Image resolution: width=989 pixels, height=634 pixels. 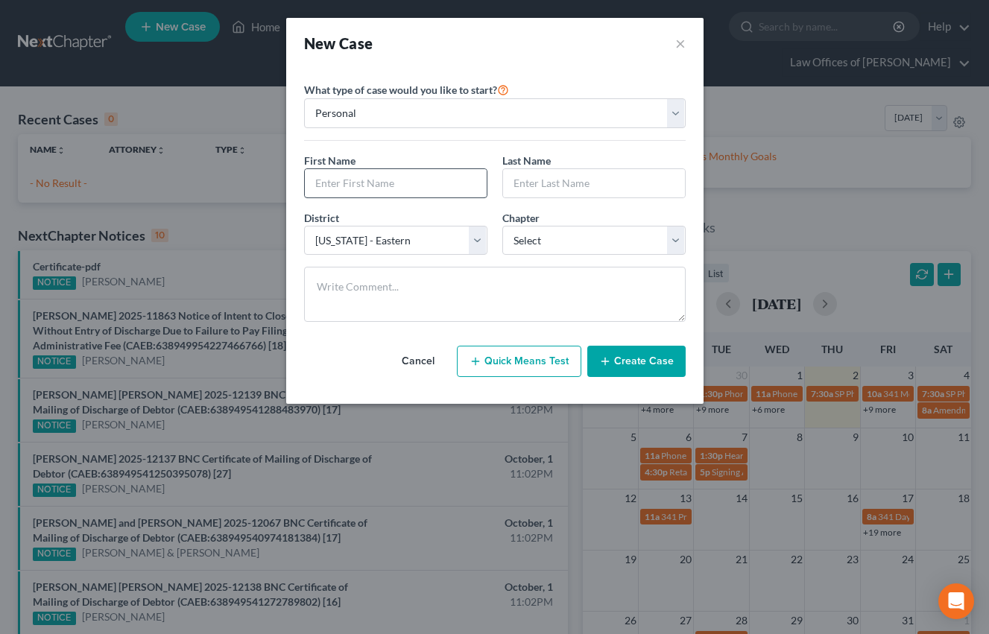 I want to click on button: Quick Means Test, so click(x=519, y=361).